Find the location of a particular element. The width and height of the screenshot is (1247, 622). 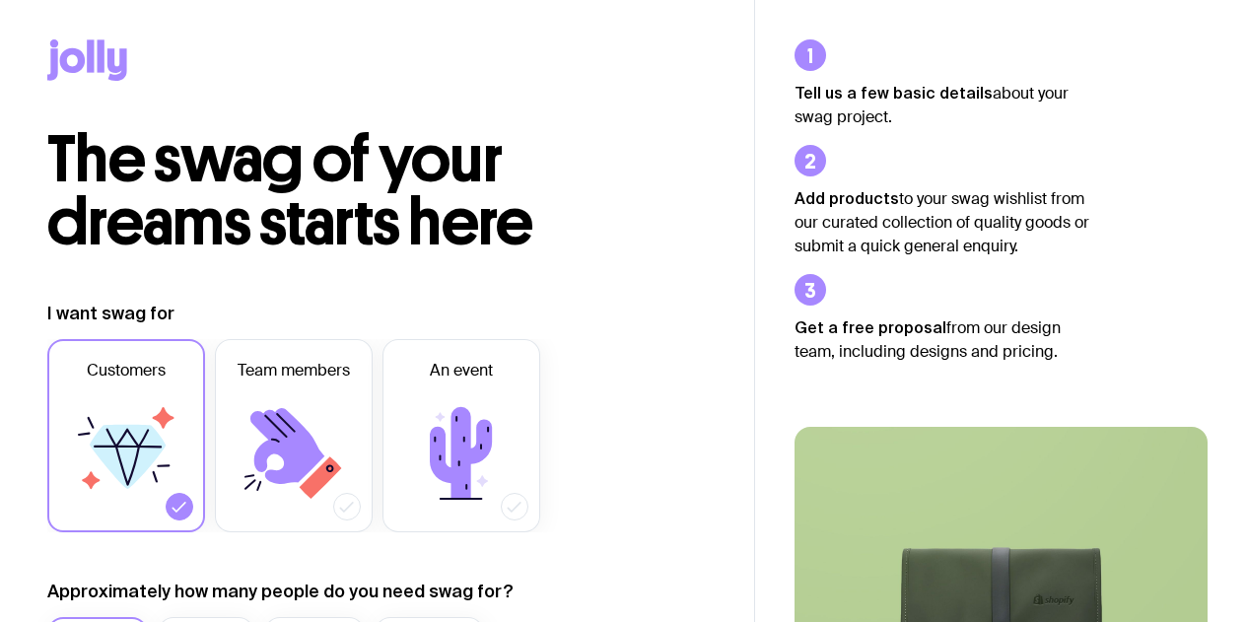

strong: Add products is located at coordinates (847, 198).